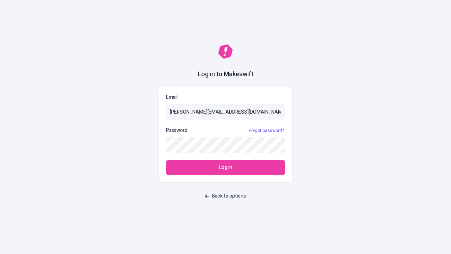 The image size is (451, 254). What do you see at coordinates (225, 167) in the screenshot?
I see `button: Log in` at bounding box center [225, 167].